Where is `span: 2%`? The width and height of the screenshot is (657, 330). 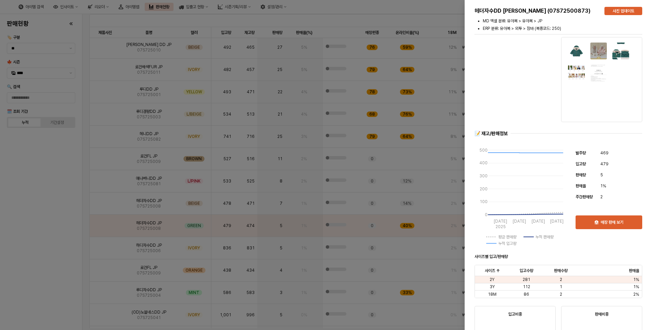 span: 2% is located at coordinates (636, 295).